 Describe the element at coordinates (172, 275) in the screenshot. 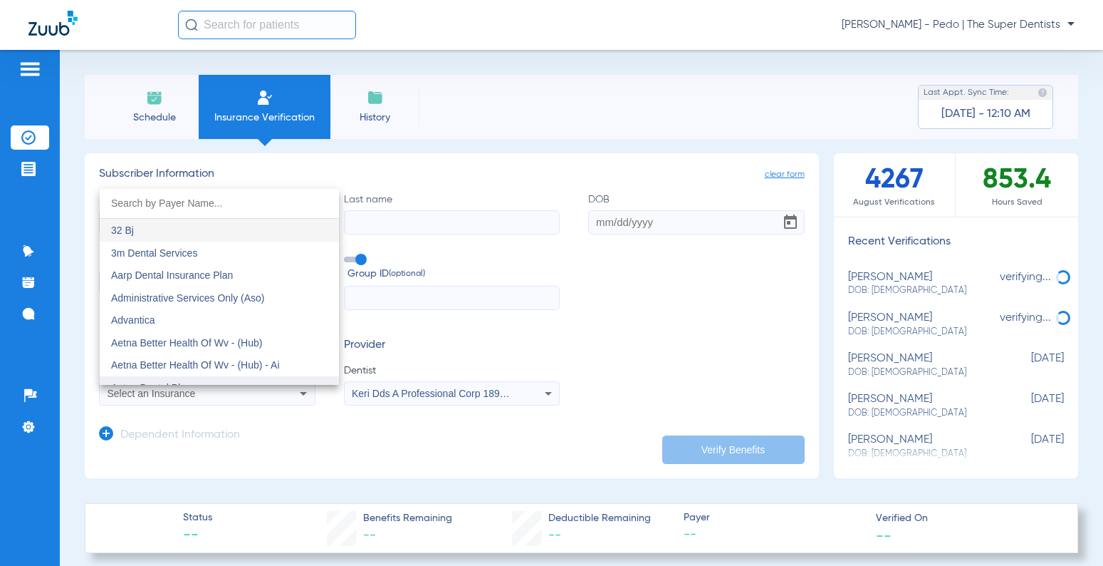

I see `span: Aarp Dental Insurance Plan` at that location.